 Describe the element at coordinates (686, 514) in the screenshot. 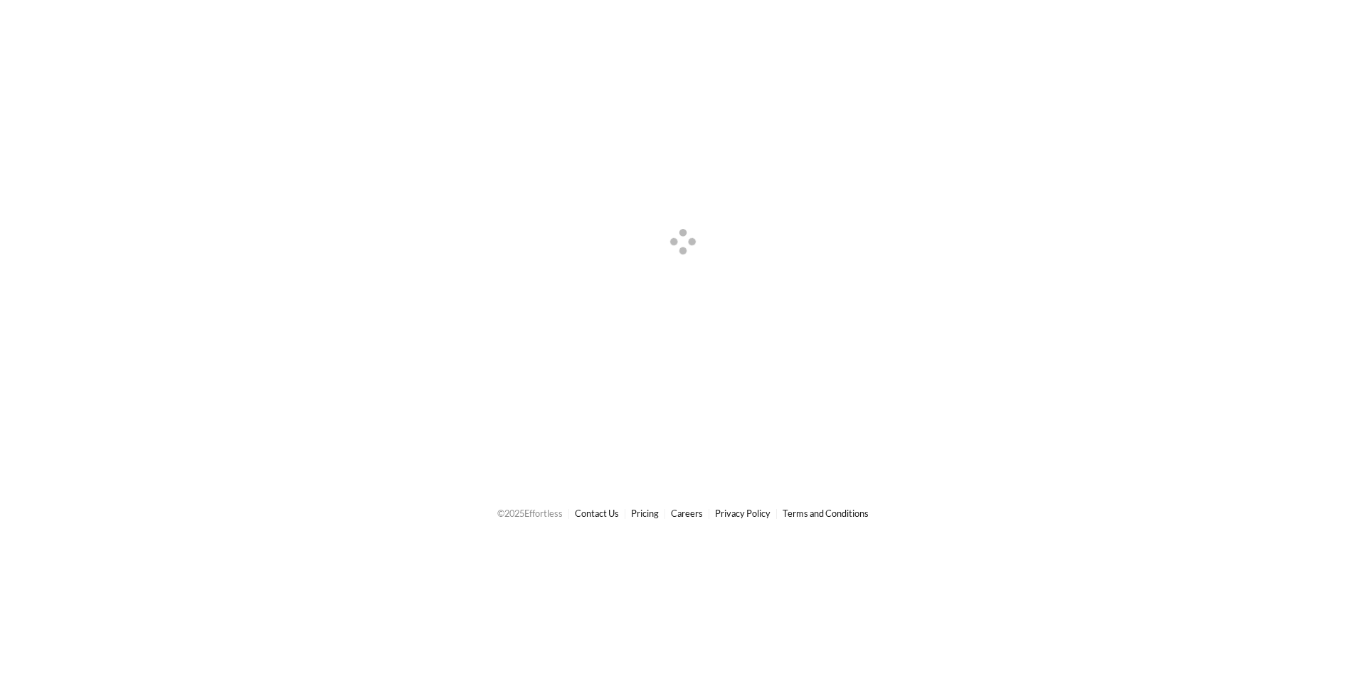

I see `a: Careers` at that location.